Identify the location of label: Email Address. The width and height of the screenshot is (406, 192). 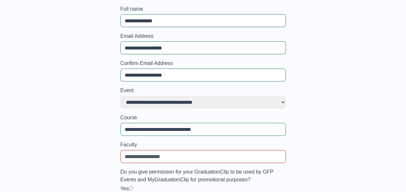
(203, 36).